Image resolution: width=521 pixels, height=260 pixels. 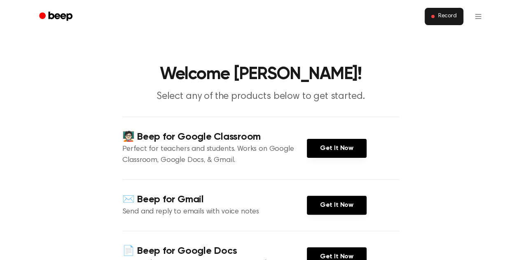 I want to click on h4: ✉️ Beep for Gmail, so click(x=215, y=199).